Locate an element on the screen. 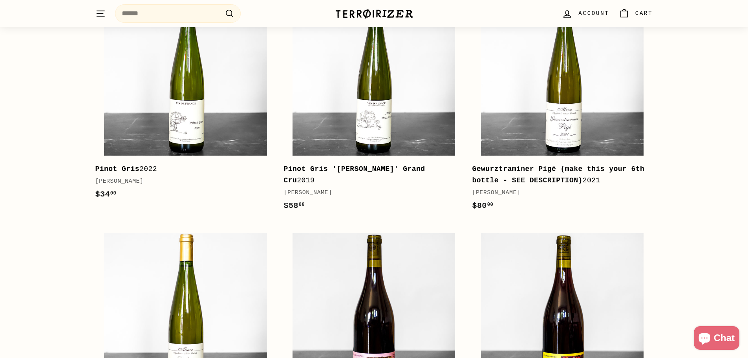 This screenshot has height=358, width=748. span: Cart is located at coordinates (644, 13).